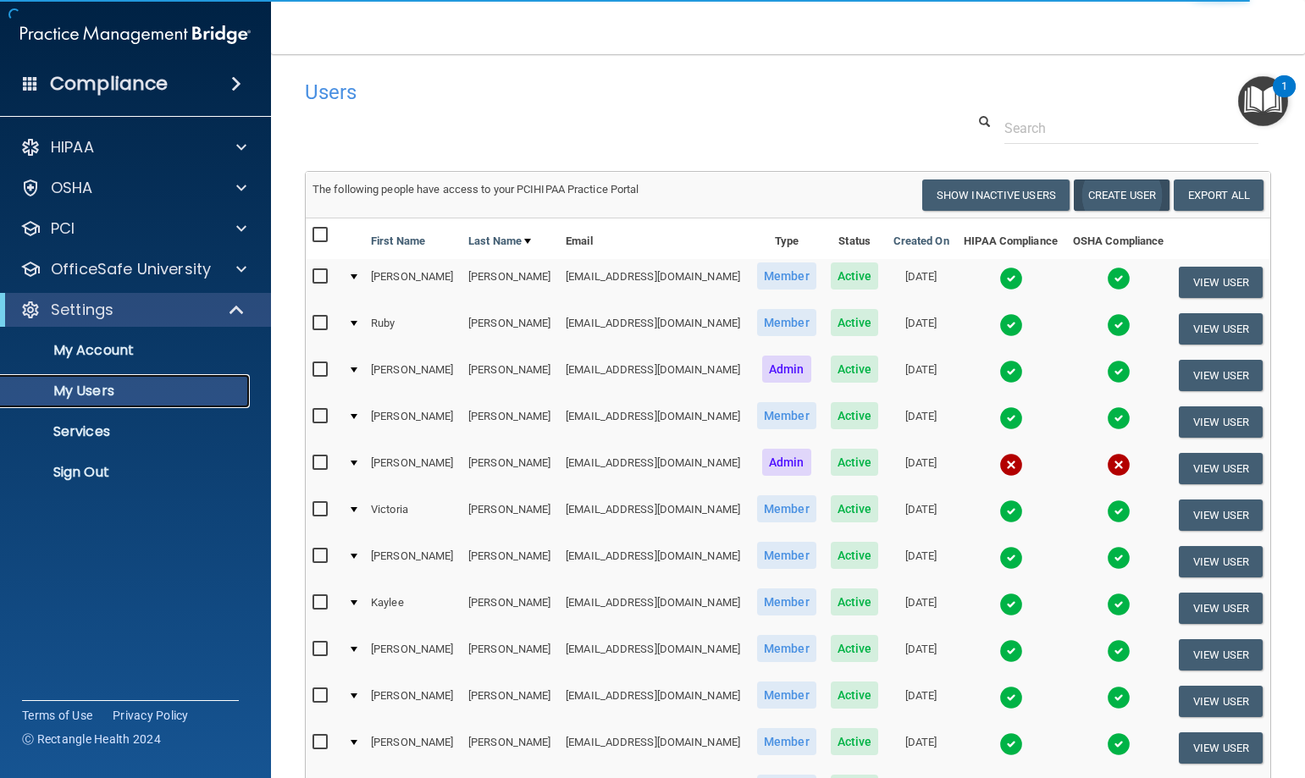 Image resolution: width=1305 pixels, height=778 pixels. I want to click on span: The following people have access to your PCIHIPAA Practice Portal, so click(476, 189).